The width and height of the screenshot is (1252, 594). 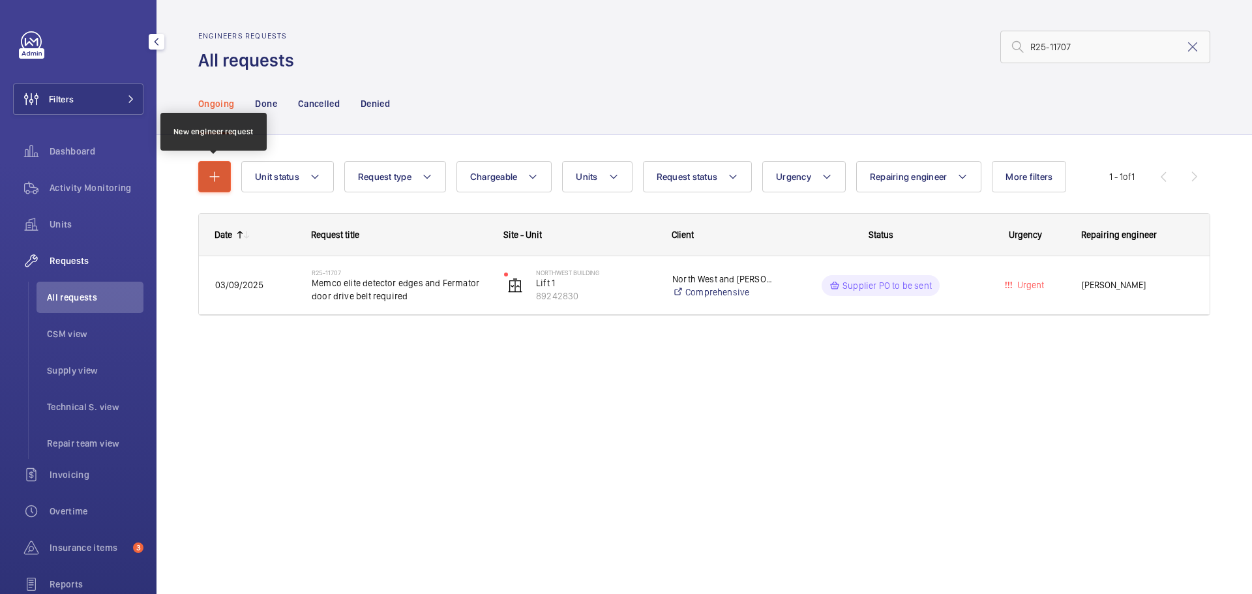 I want to click on p: Supplier PO to be sent, so click(x=887, y=286).